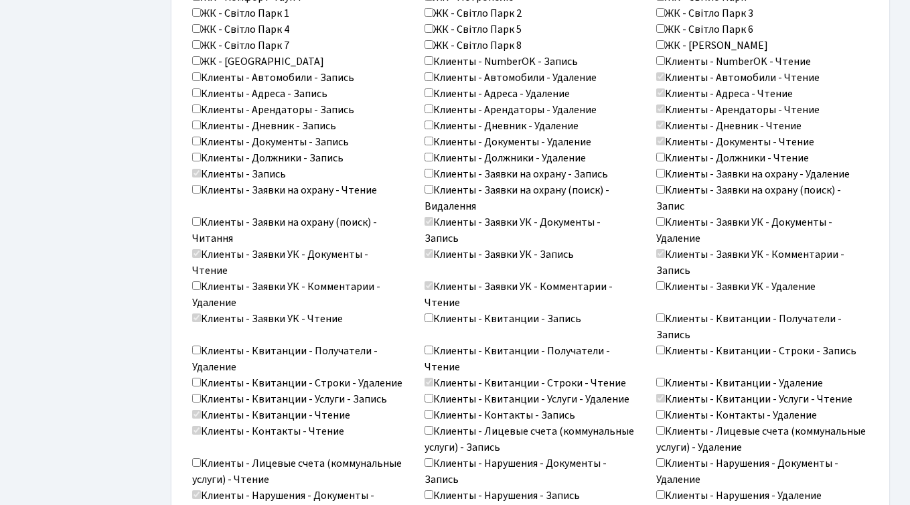  I want to click on input: Клиенты - Квитанции - Услуги - Запись, so click(196, 398).